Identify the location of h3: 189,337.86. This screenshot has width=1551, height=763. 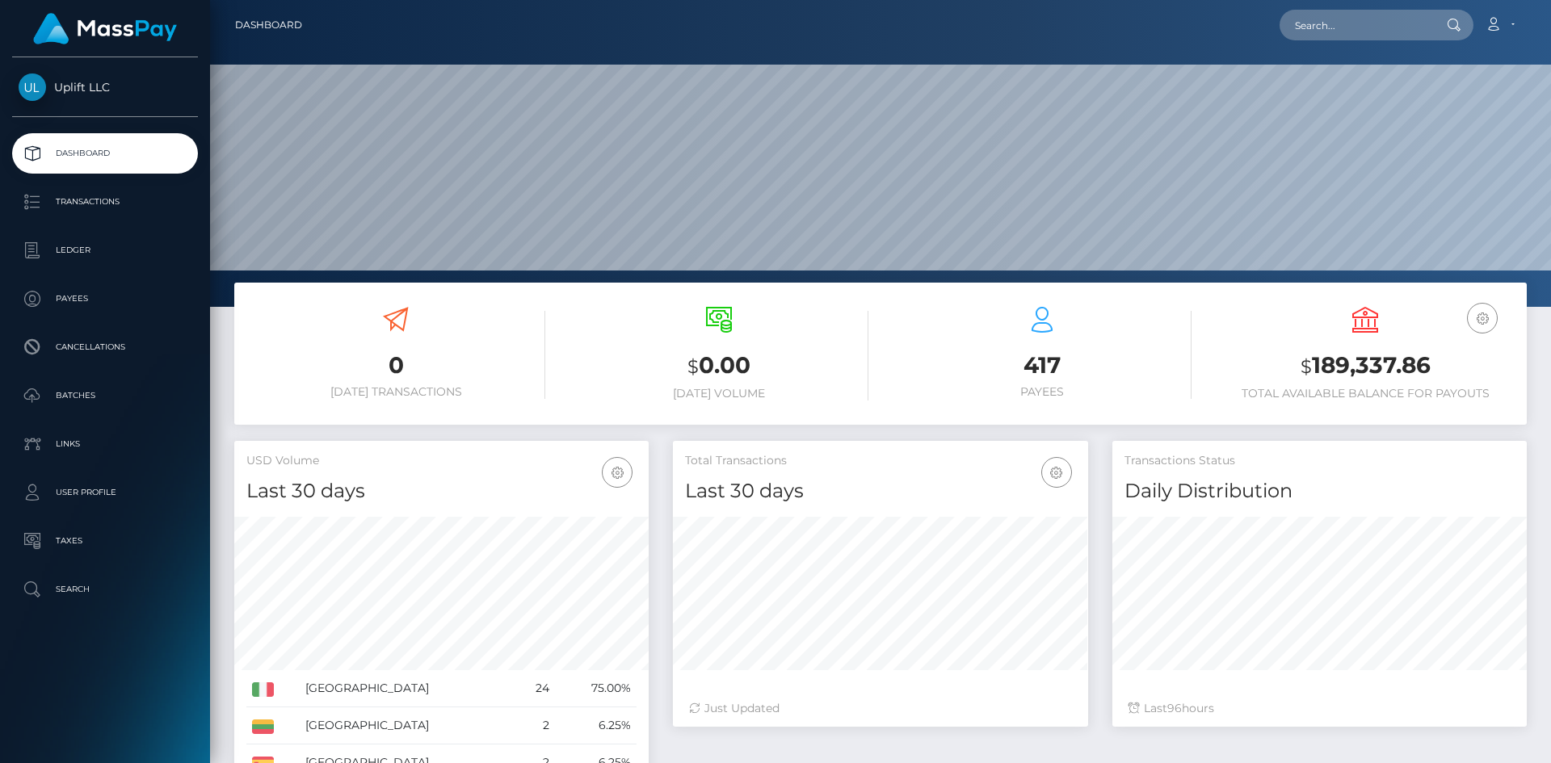
(1365, 366).